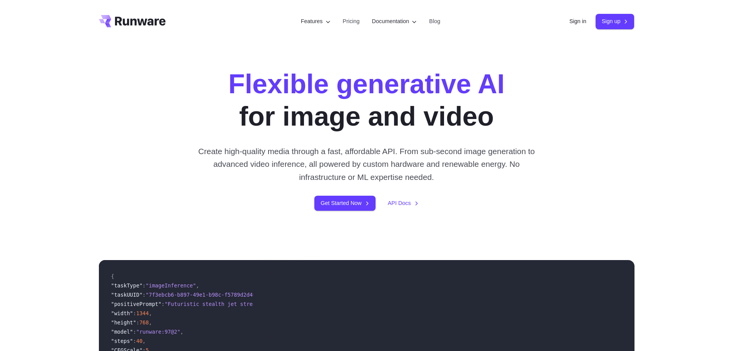  What do you see at coordinates (122, 313) in the screenshot?
I see `span: "width"` at bounding box center [122, 313].